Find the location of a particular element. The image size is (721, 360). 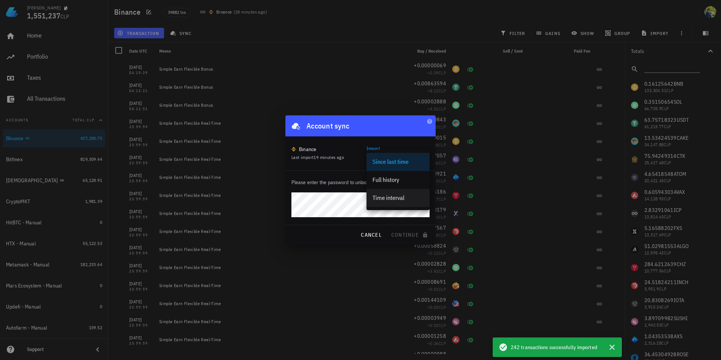

button: cancel is located at coordinates (371, 235).